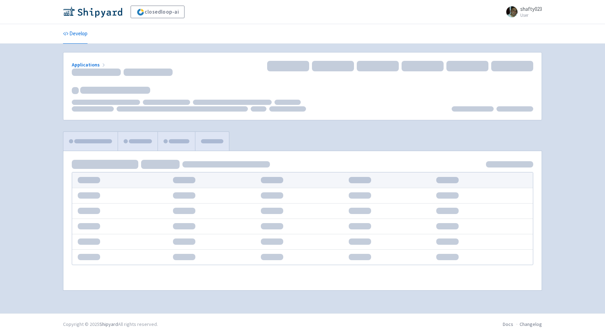 This screenshot has height=335, width=605. I want to click on a: Changelog, so click(531, 324).